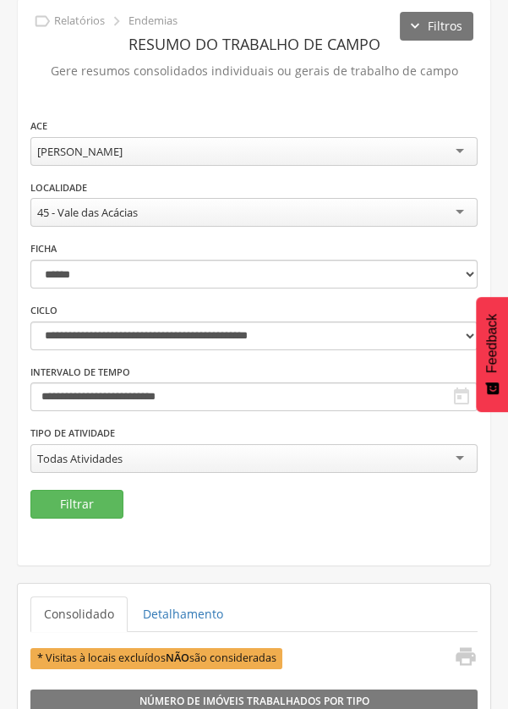 This screenshot has height=709, width=508. What do you see at coordinates (178, 657) in the screenshot?
I see `b: NÃO` at bounding box center [178, 657].